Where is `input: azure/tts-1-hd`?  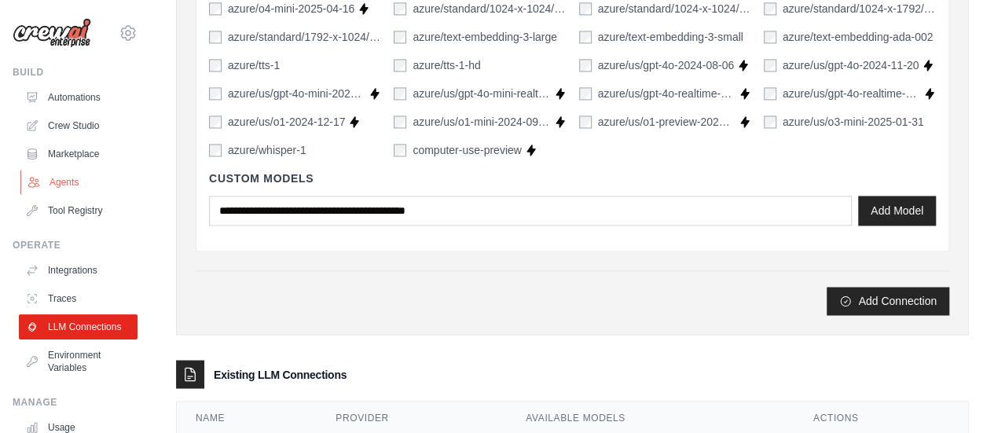
input: azure/tts-1-hd is located at coordinates (400, 65).